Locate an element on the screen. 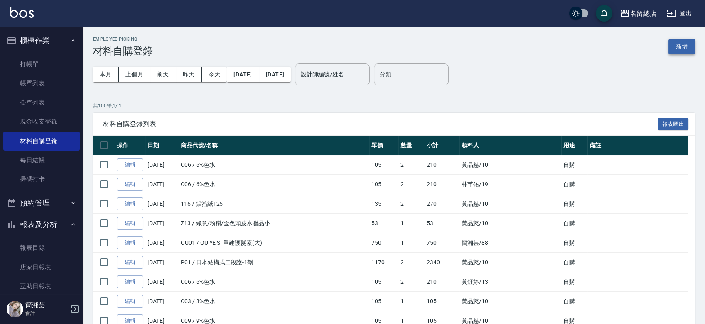  span: 材料自購登錄列表 is located at coordinates (380, 124).